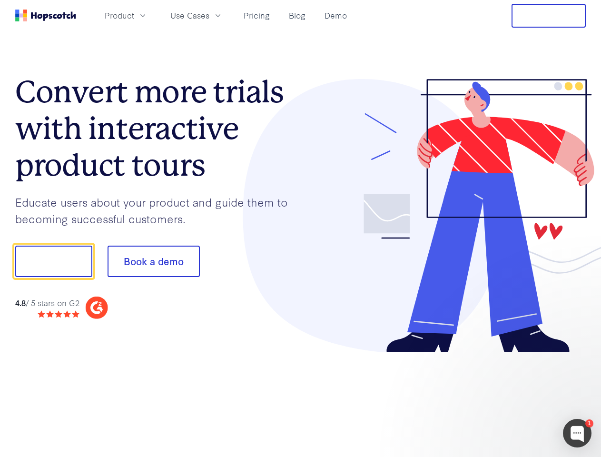 This screenshot has width=601, height=457. Describe the element at coordinates (336, 15) in the screenshot. I see `a: Demo` at that location.